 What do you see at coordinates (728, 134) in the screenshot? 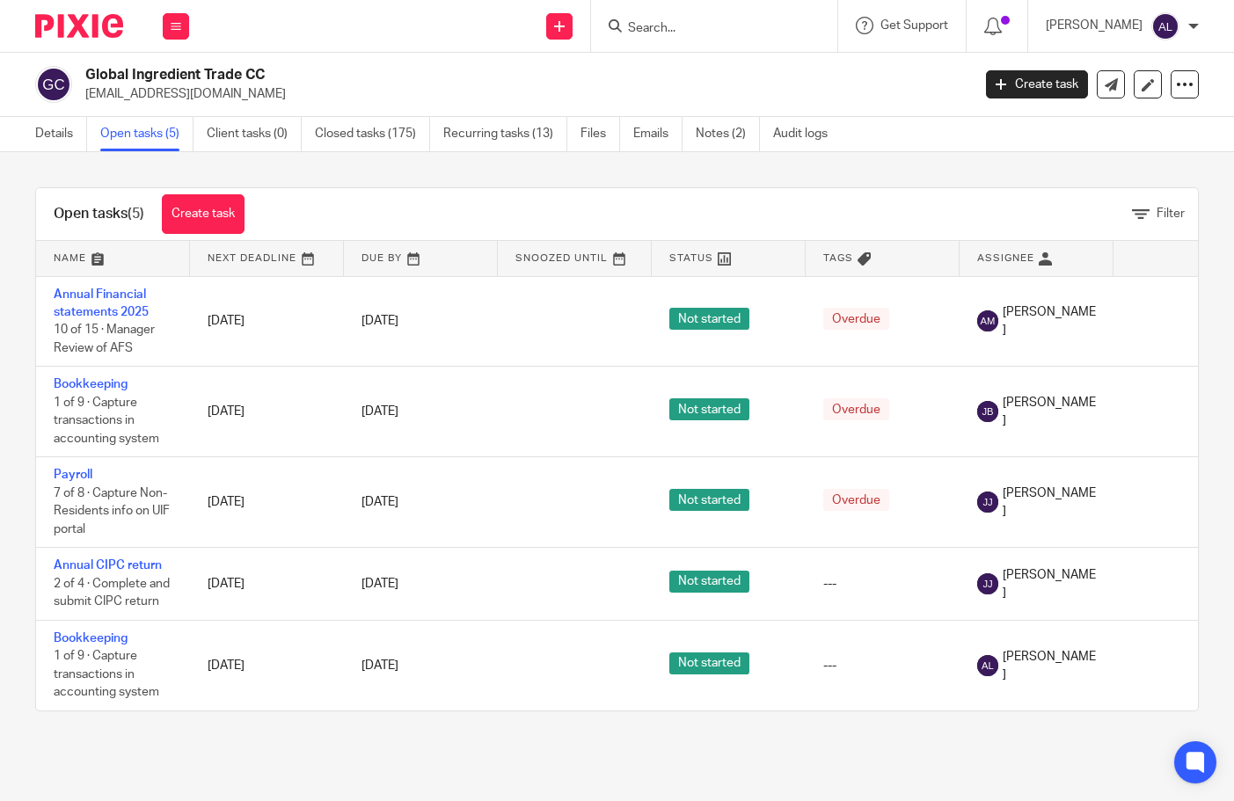
I see `a: Notes (2)` at bounding box center [728, 134].